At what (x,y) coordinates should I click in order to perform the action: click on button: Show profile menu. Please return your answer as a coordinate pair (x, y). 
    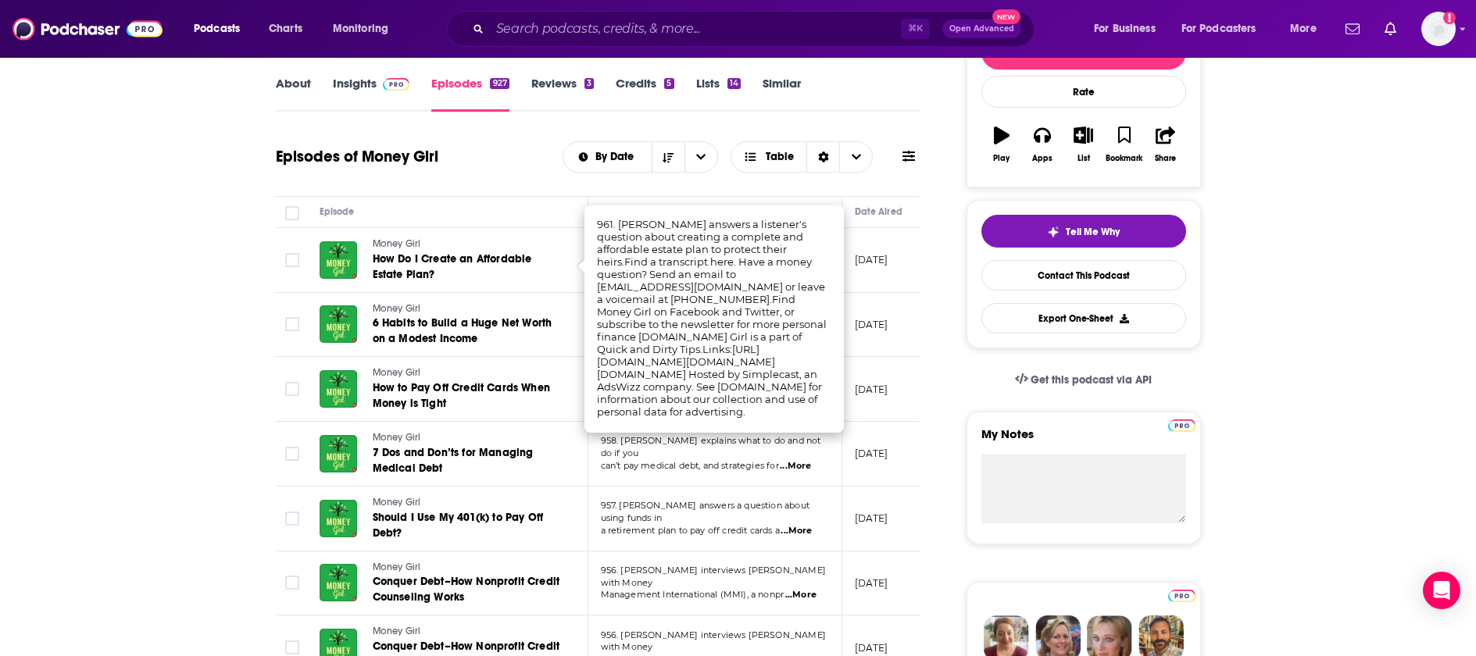
    Looking at the image, I should click on (1439, 29).